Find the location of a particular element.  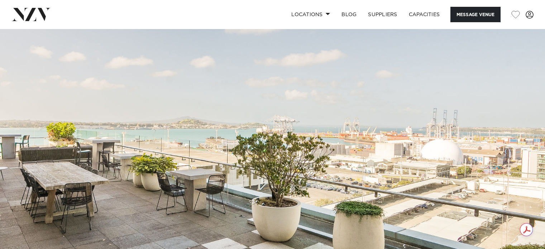

button: Message Venue is located at coordinates (475, 14).